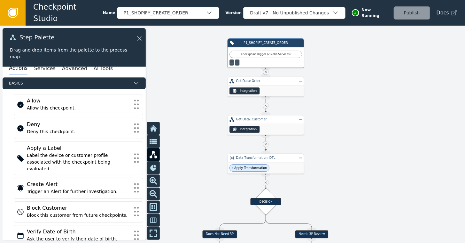 This screenshot has width=465, height=243. Describe the element at coordinates (78, 184) in the screenshot. I see `div: Create Alert` at that location.